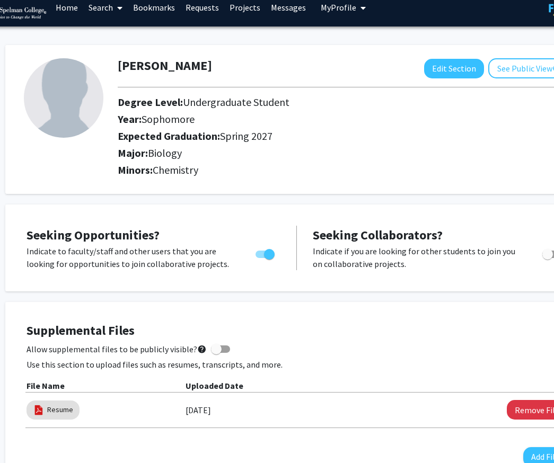 The height and width of the screenshot is (463, 554). I want to click on b: Uploaded Date, so click(214, 386).